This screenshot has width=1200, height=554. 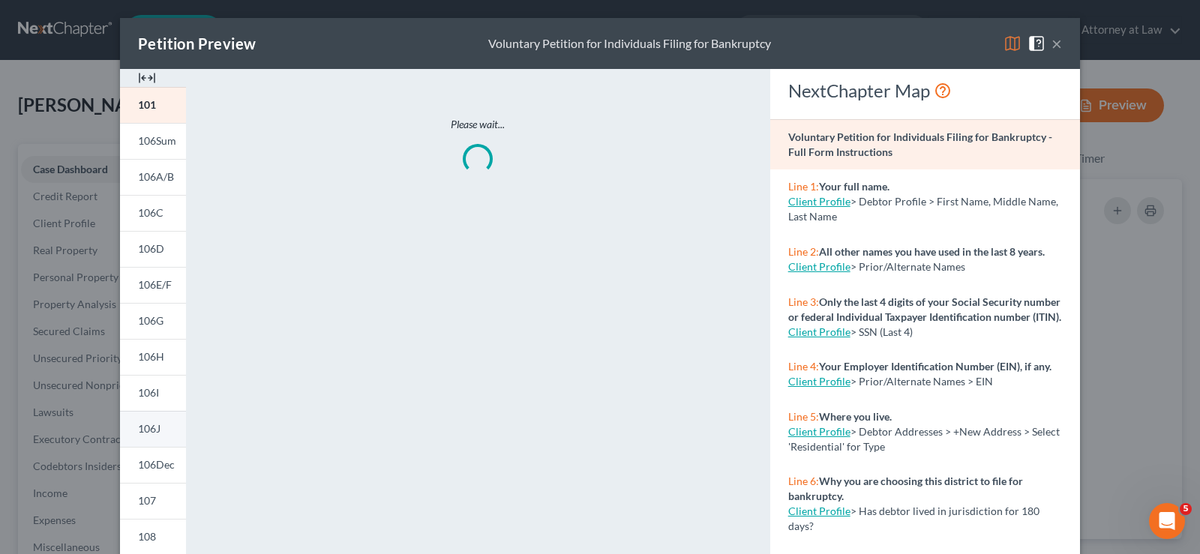 I want to click on span: 106J, so click(x=149, y=428).